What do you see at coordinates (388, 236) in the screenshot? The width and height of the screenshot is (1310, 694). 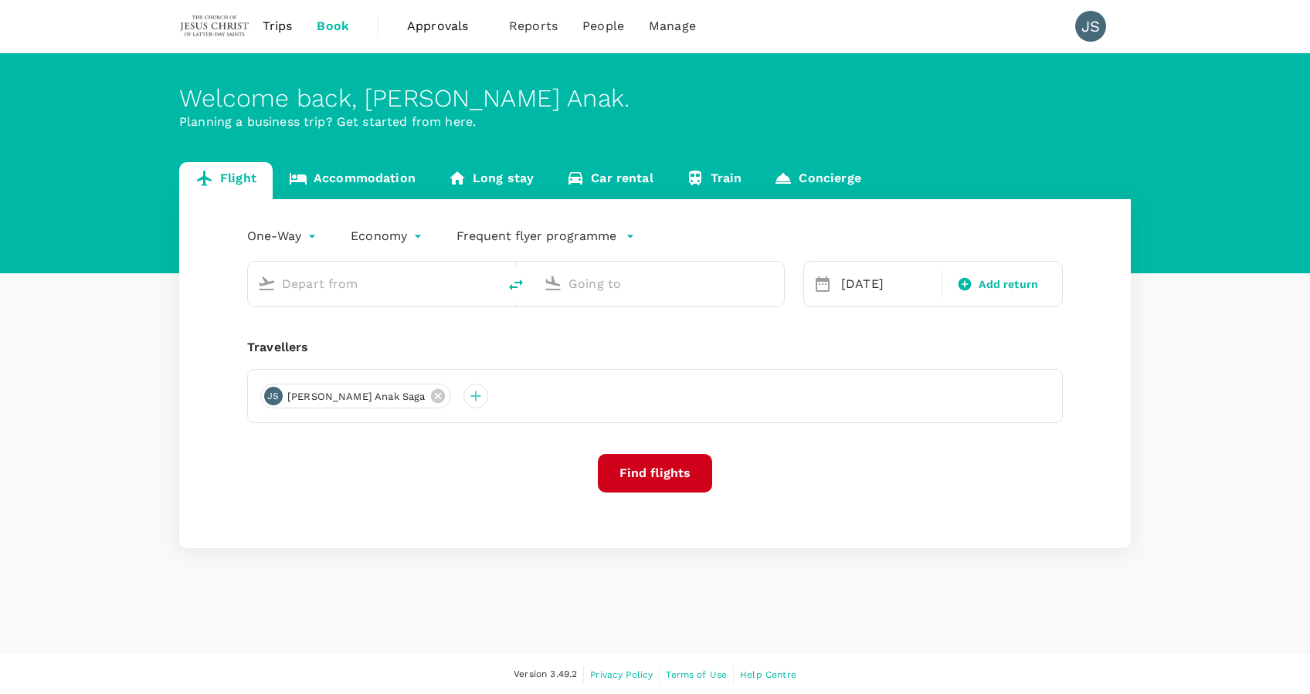 I see `div: Economy` at bounding box center [388, 236].